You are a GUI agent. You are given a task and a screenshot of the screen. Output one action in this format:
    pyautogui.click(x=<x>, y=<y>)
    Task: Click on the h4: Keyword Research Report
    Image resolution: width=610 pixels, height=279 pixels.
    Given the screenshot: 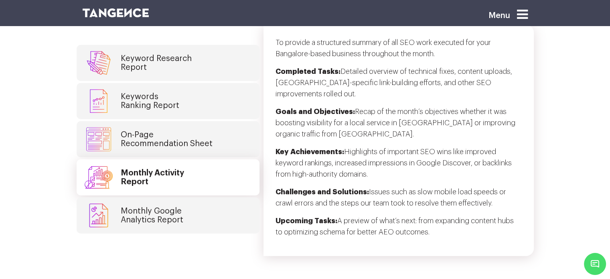 What is the action you would take?
    pyautogui.click(x=156, y=63)
    